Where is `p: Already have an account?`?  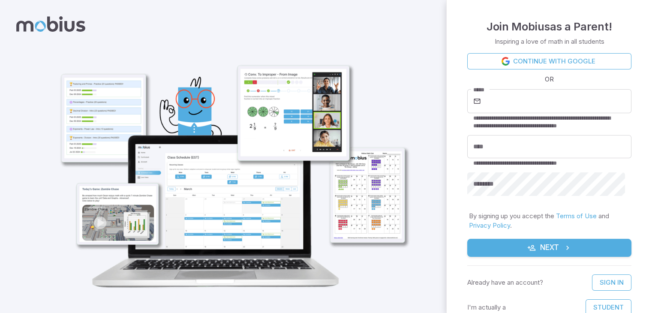 p: Already have an account? is located at coordinates (505, 283).